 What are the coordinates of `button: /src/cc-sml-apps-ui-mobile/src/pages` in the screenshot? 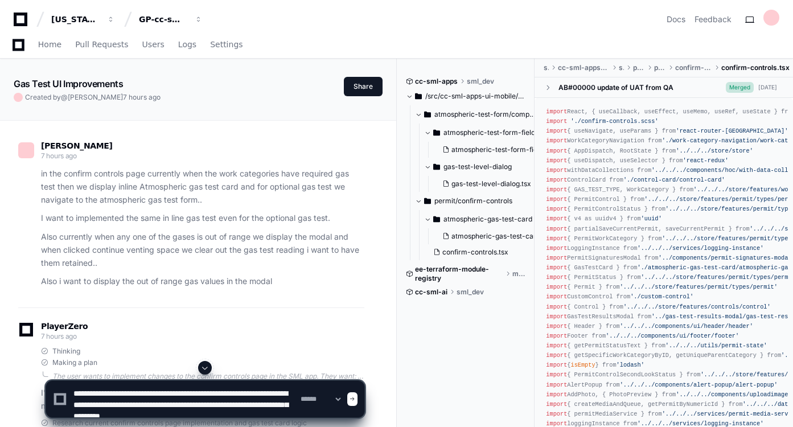 It's located at (466, 96).